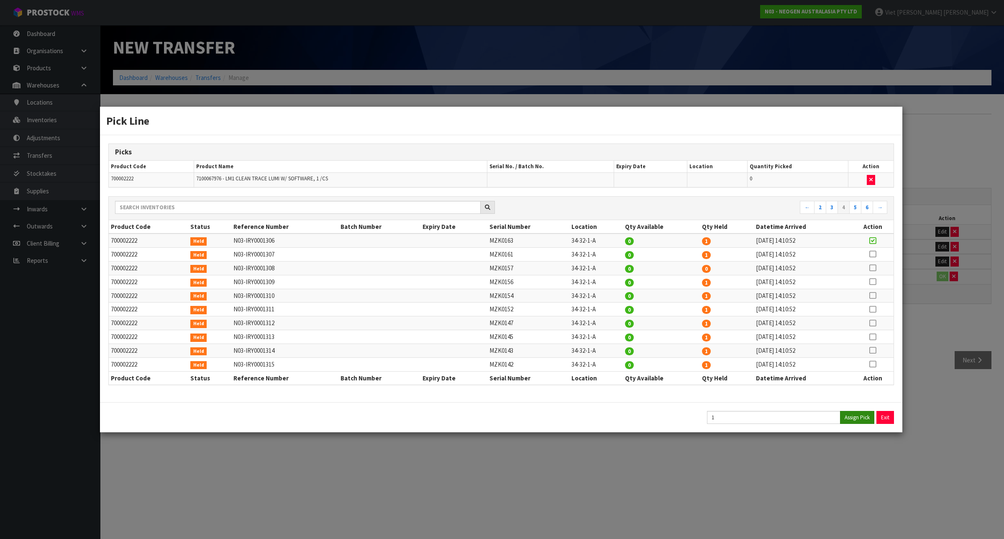 The width and height of the screenshot is (1004, 539). I want to click on a: 3, so click(832, 208).